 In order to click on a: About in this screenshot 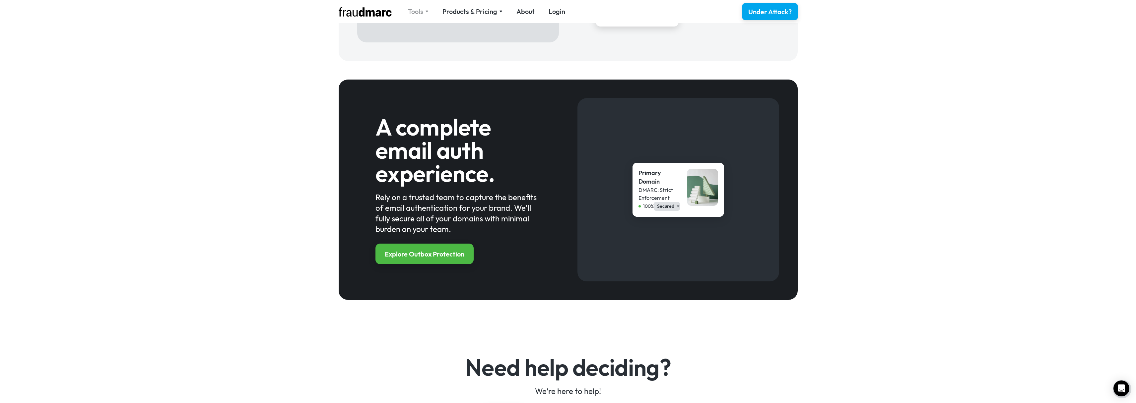, I will do `click(525, 12)`.